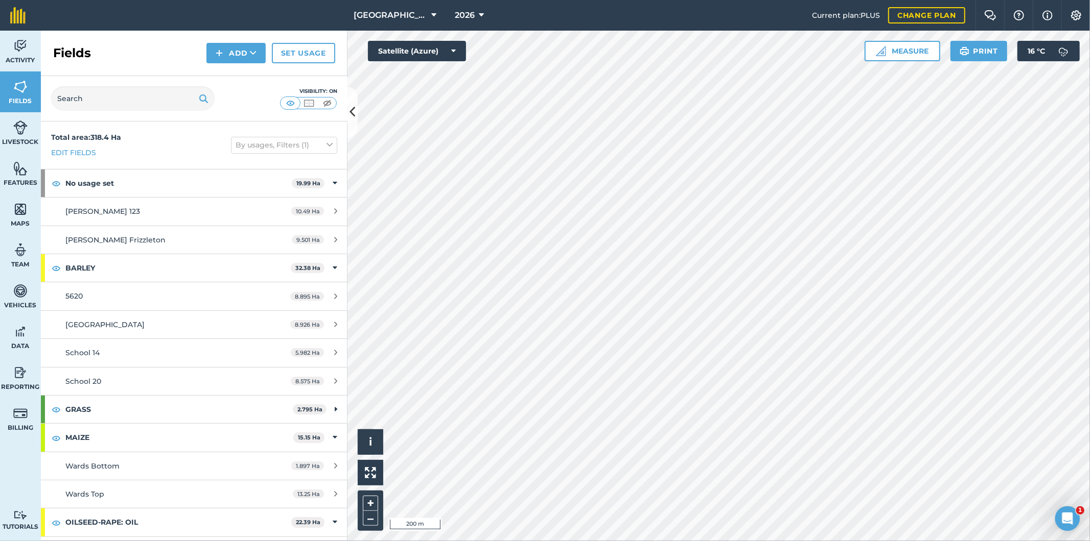 The height and width of the screenshot is (541, 1090). I want to click on span: 5.982 Ha, so click(307, 352).